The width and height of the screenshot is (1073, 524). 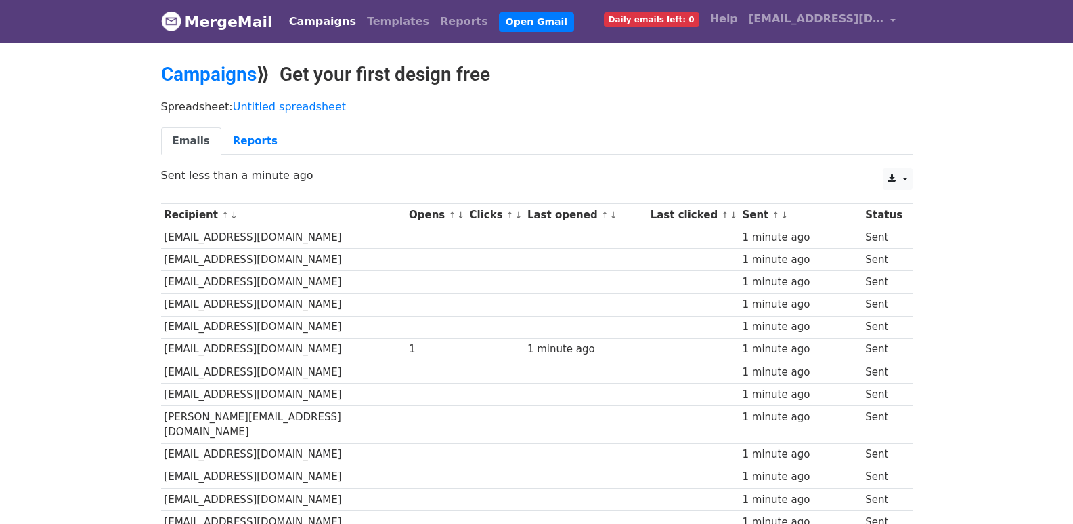 I want to click on th: Opens, so click(x=436, y=215).